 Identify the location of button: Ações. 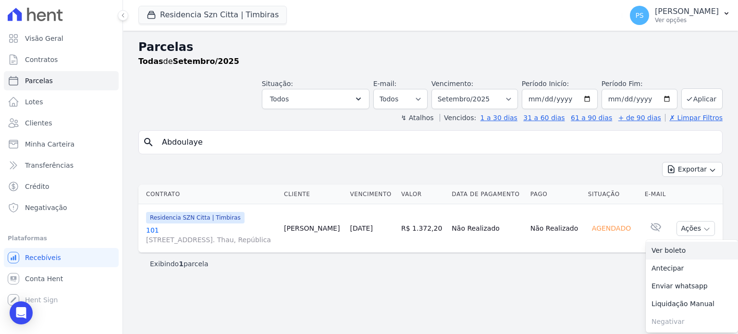
(696, 228).